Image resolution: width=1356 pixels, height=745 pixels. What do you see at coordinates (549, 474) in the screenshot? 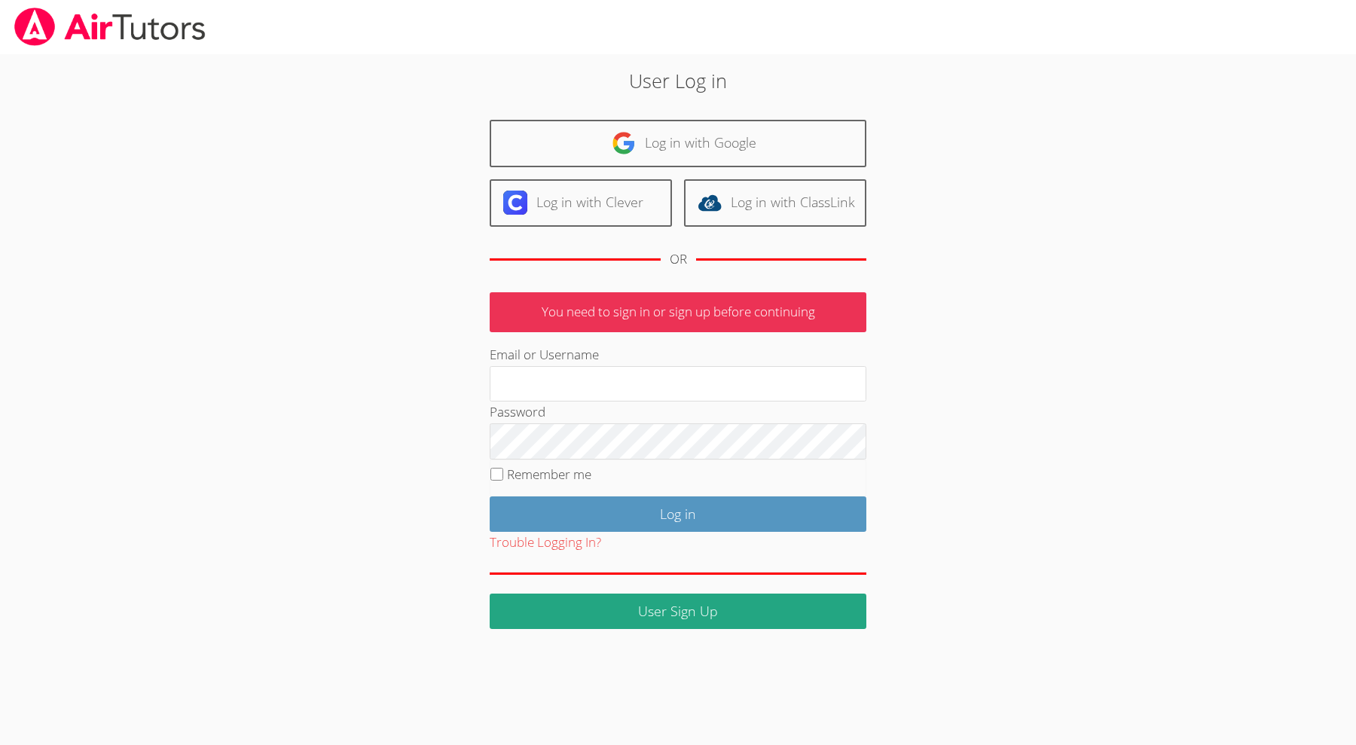
I see `label: Remember me` at bounding box center [549, 474].